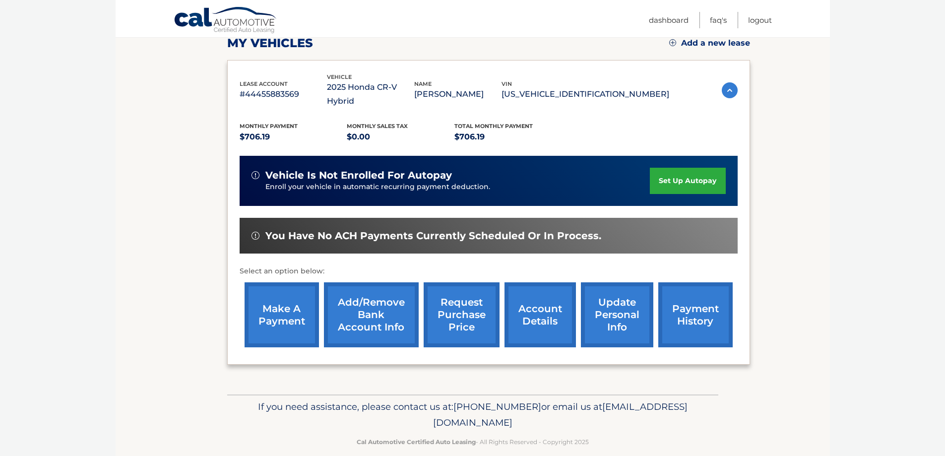 The width and height of the screenshot is (945, 456). I want to click on p: Select an option below:, so click(488, 271).